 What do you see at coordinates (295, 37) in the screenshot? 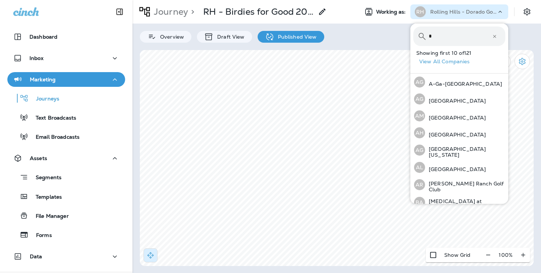
I see `p: Published View` at bounding box center [295, 37].